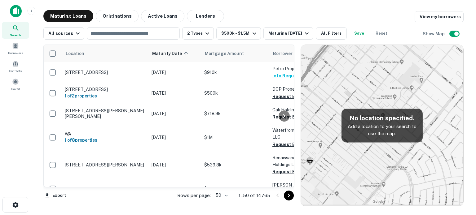 The image size is (476, 215). I want to click on div: Search, so click(15, 30).